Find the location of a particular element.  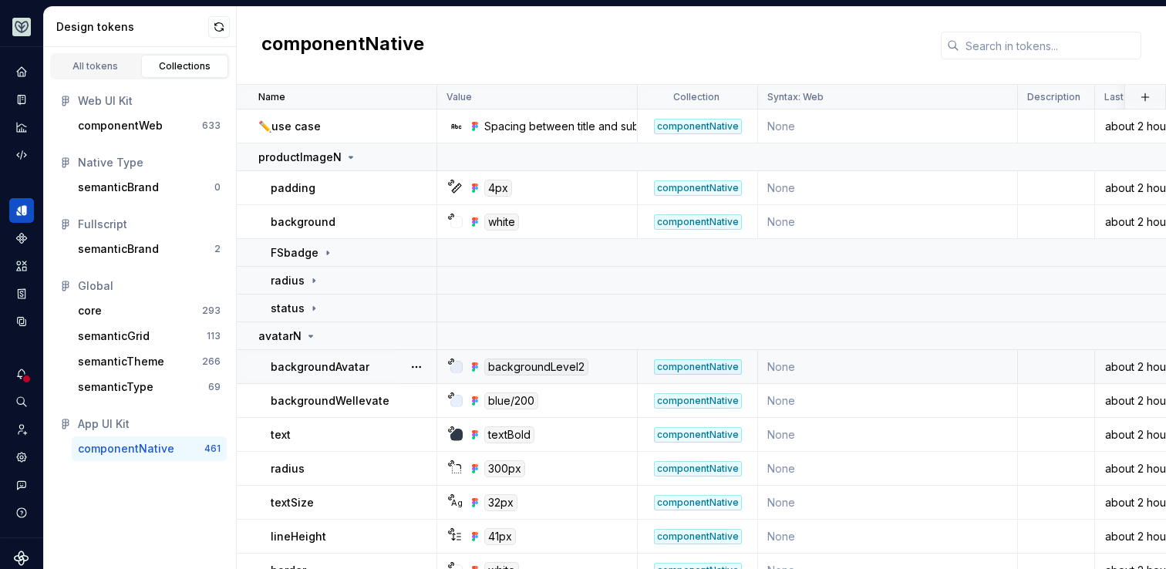

p: textSize is located at coordinates (292, 503).